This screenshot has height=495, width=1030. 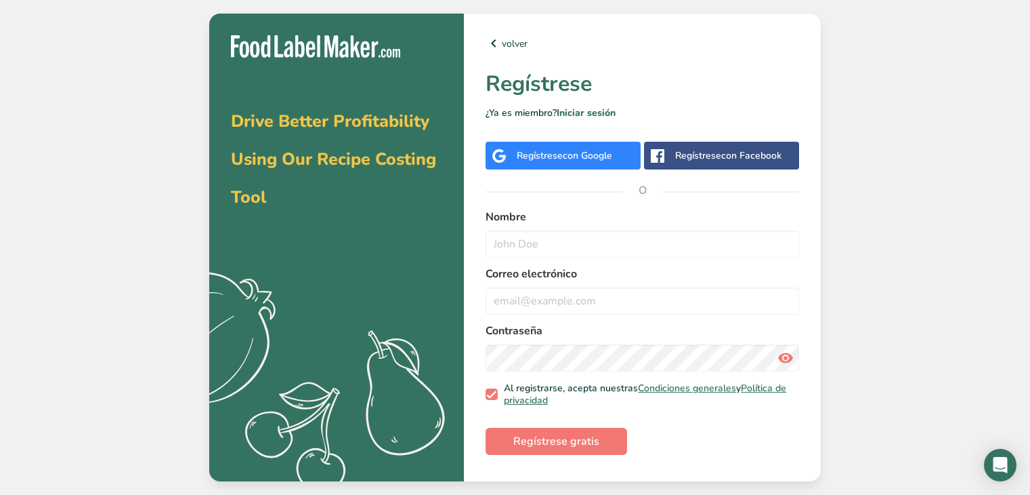 I want to click on span: Al registrarse, acepta nuestras y, so click(x=646, y=394).